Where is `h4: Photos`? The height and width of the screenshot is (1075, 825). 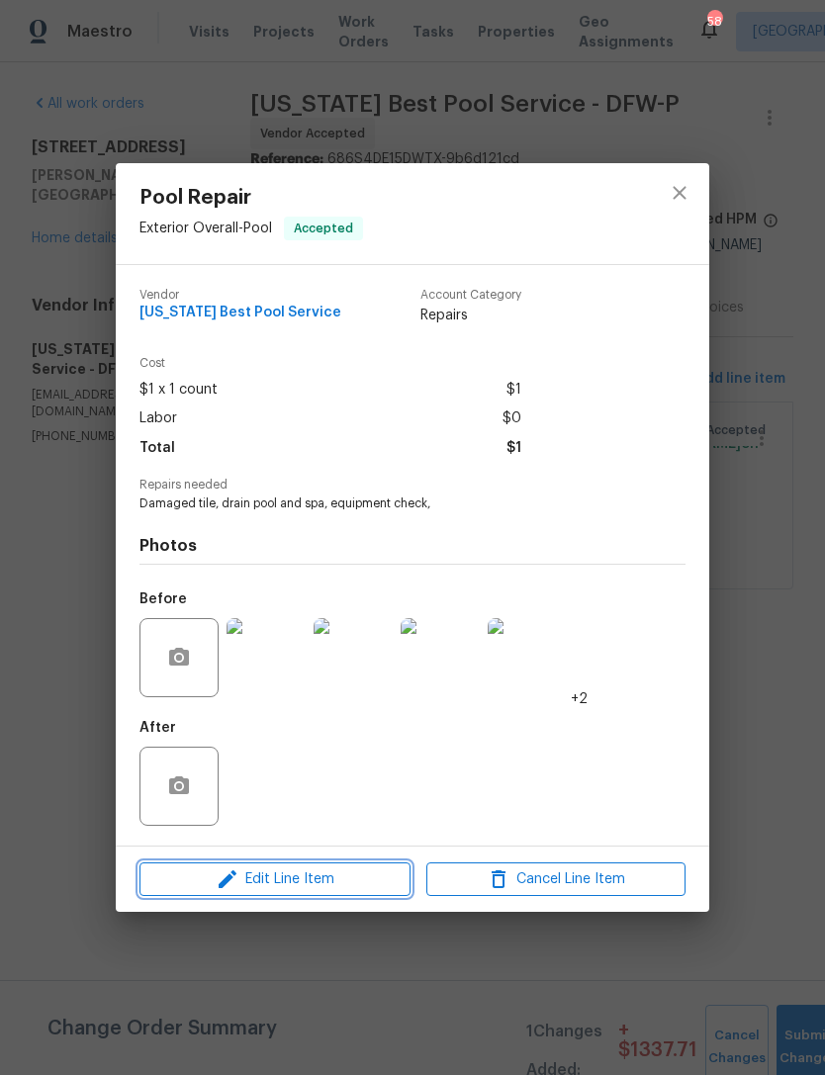 h4: Photos is located at coordinates (413, 546).